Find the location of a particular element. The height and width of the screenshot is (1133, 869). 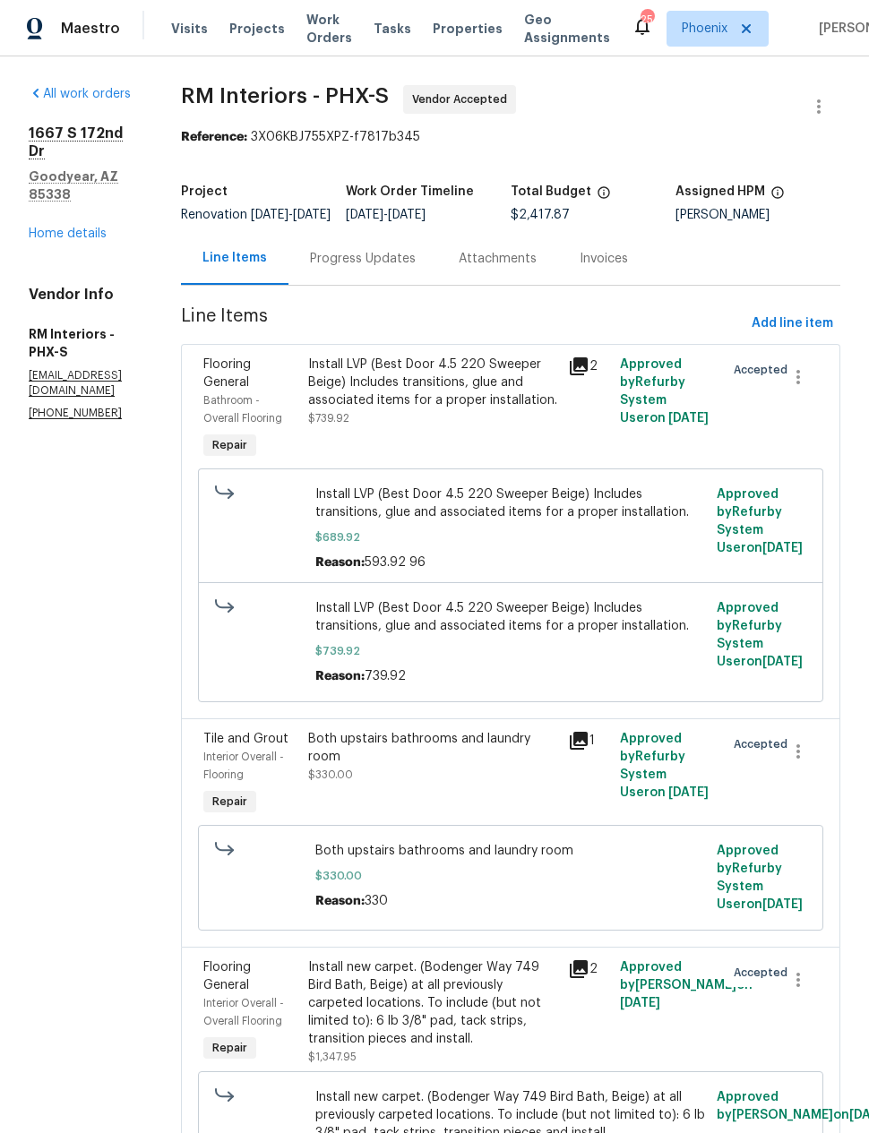

h5: Work Order Timeline is located at coordinates (409, 192).